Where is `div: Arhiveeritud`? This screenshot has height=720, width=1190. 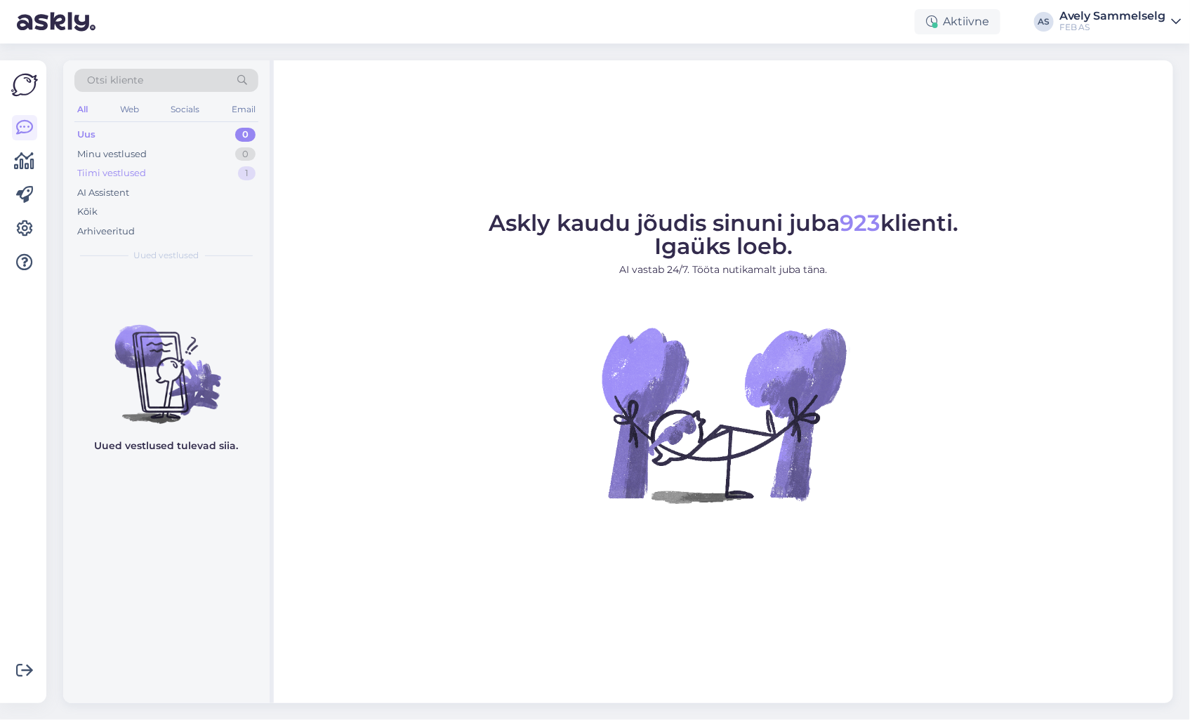 div: Arhiveeritud is located at coordinates (106, 232).